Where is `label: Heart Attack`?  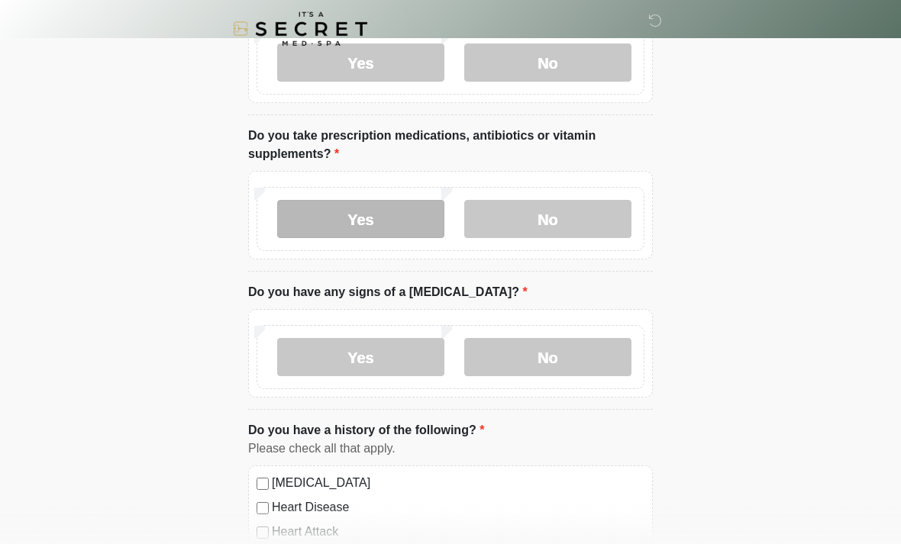
label: Heart Attack is located at coordinates (458, 532).